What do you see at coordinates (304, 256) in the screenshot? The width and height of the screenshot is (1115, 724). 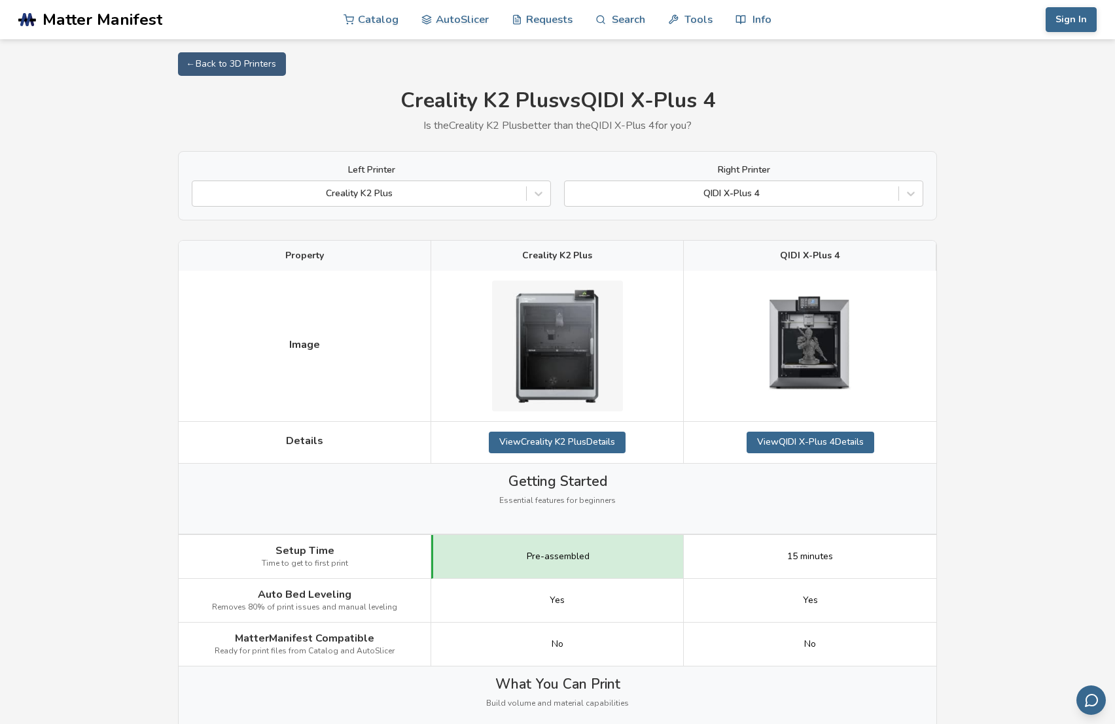 I see `span: Property` at bounding box center [304, 256].